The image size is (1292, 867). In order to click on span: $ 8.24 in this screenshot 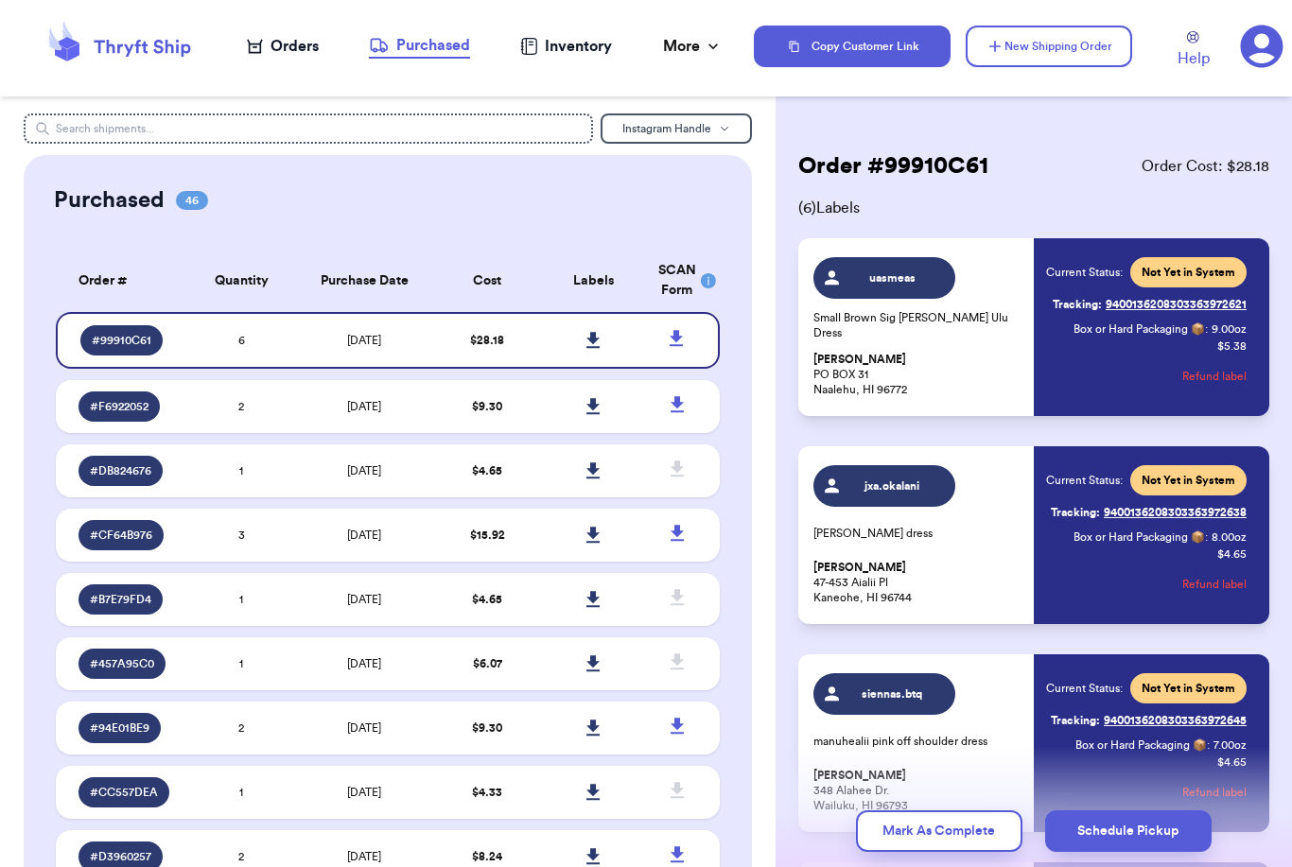, I will do `click(487, 857)`.